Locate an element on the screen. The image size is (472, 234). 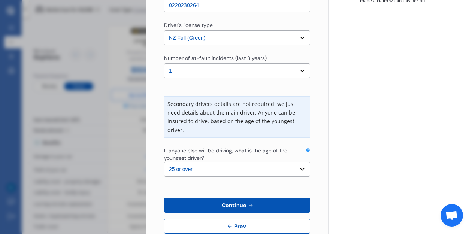
div: Open chat is located at coordinates (452, 215).